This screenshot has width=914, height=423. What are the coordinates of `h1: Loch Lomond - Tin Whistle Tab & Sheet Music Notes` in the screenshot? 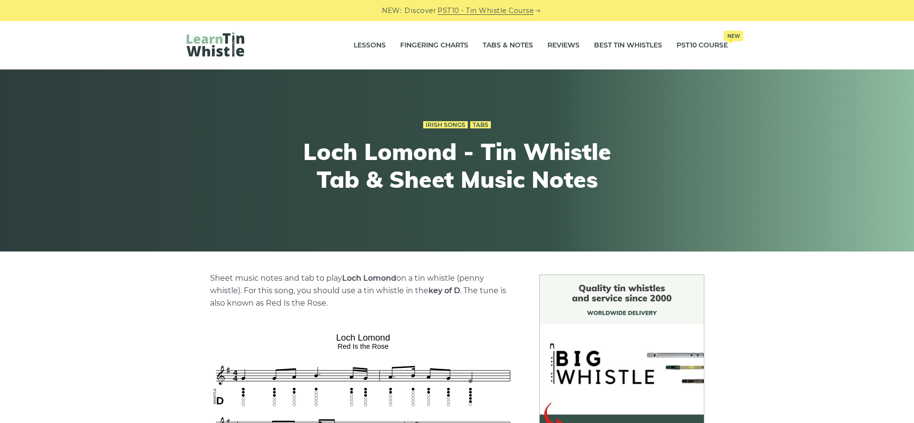 It's located at (457, 165).